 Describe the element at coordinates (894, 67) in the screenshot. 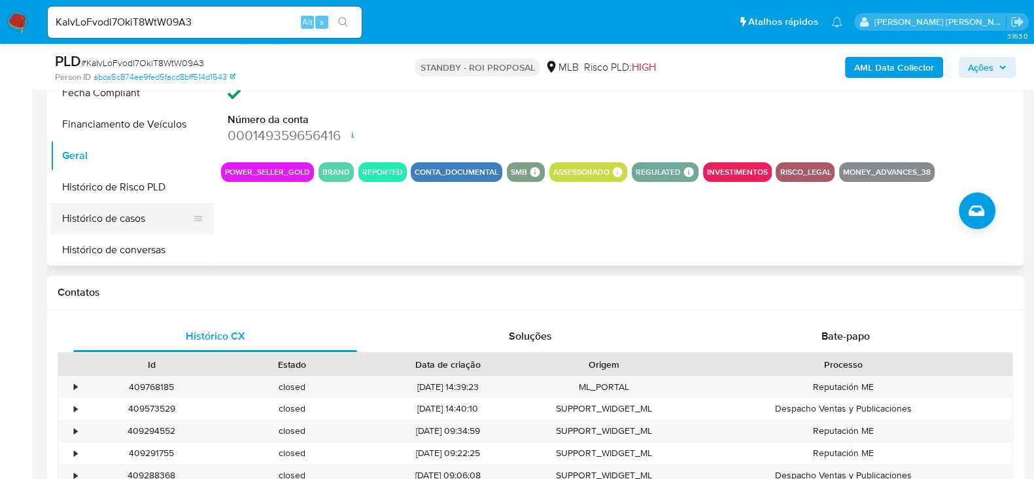

I see `b: AML Data Collector` at that location.